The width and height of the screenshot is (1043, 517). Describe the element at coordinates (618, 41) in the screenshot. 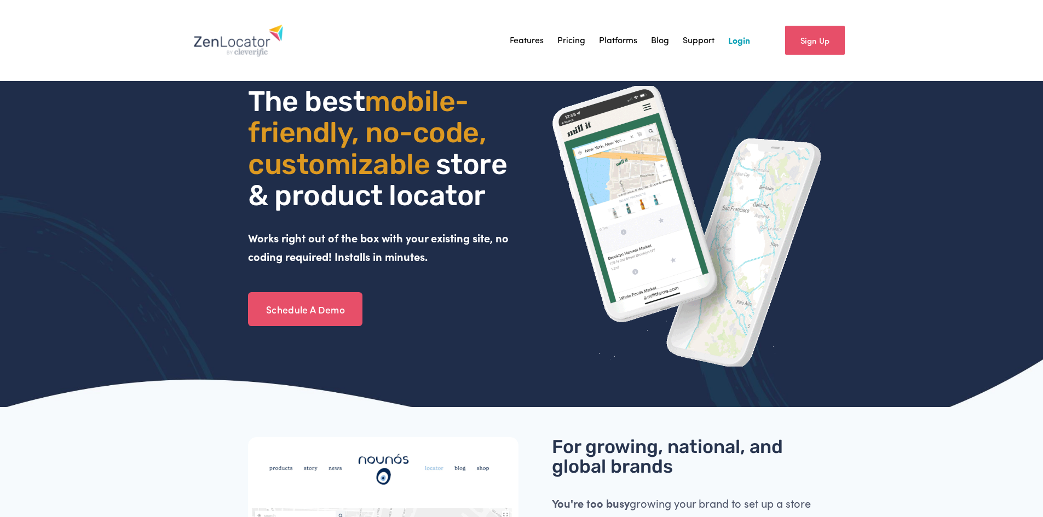

I see `a: Platforms` at that location.